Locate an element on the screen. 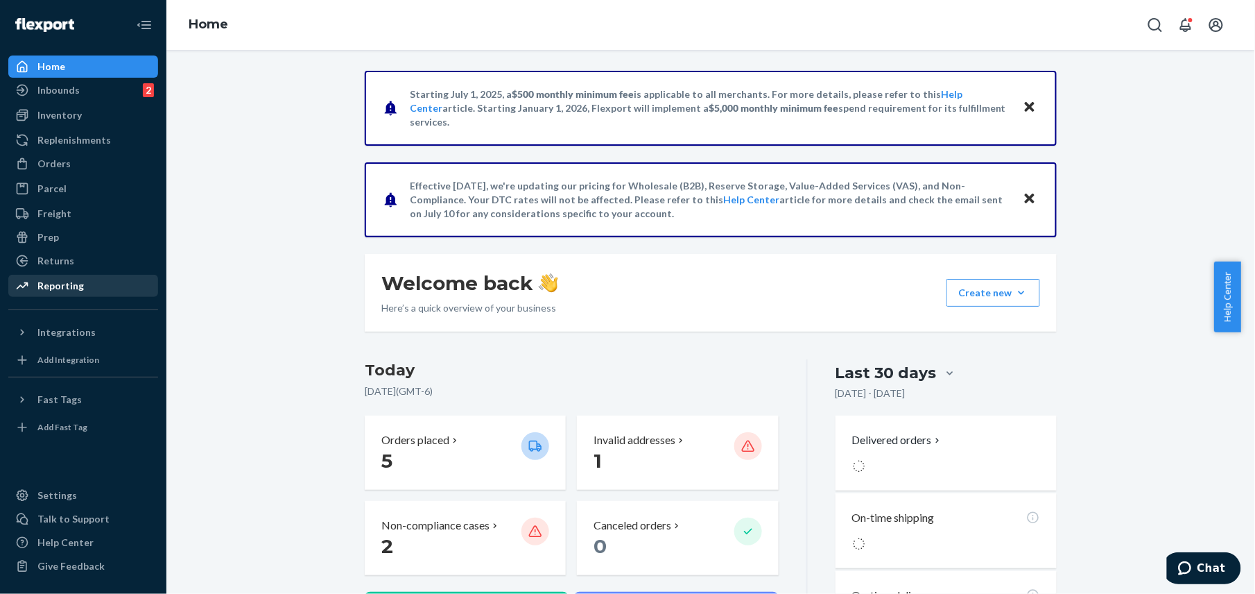 Image resolution: width=1255 pixels, height=594 pixels. h3: Today is located at coordinates (571, 370).